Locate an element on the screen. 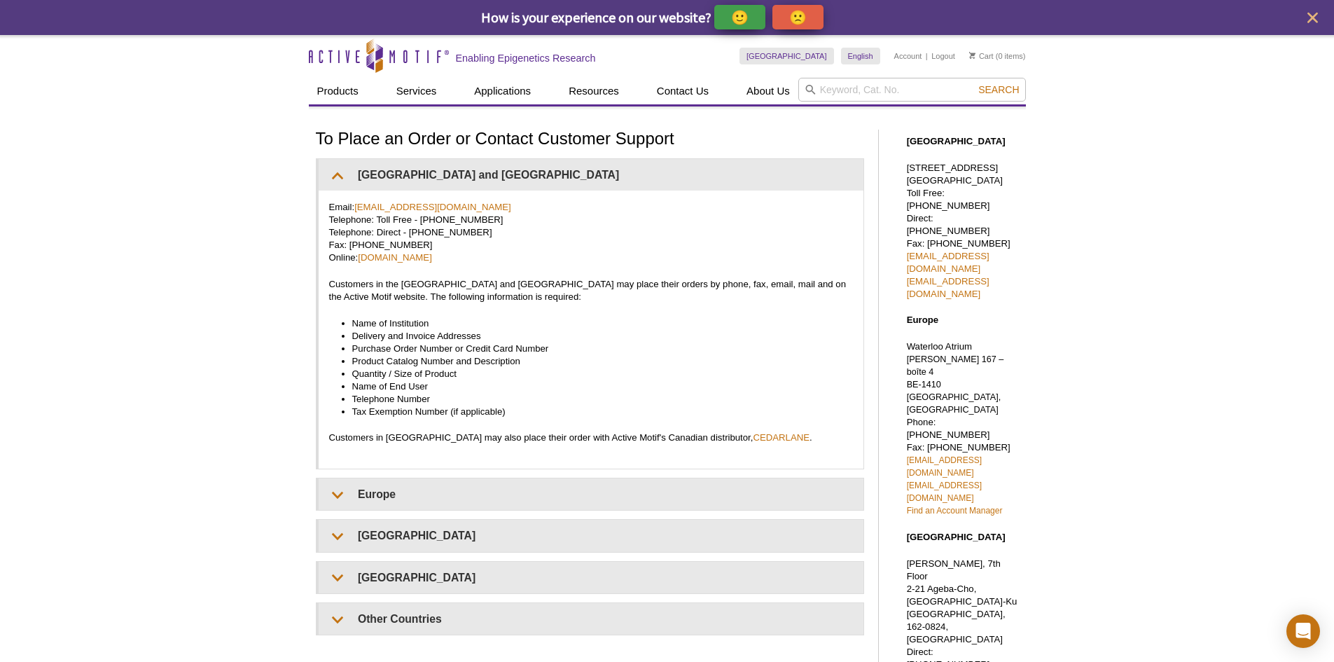 This screenshot has width=1334, height=662. li: Purchase Order Number or Credit Card Number is located at coordinates (595, 349).